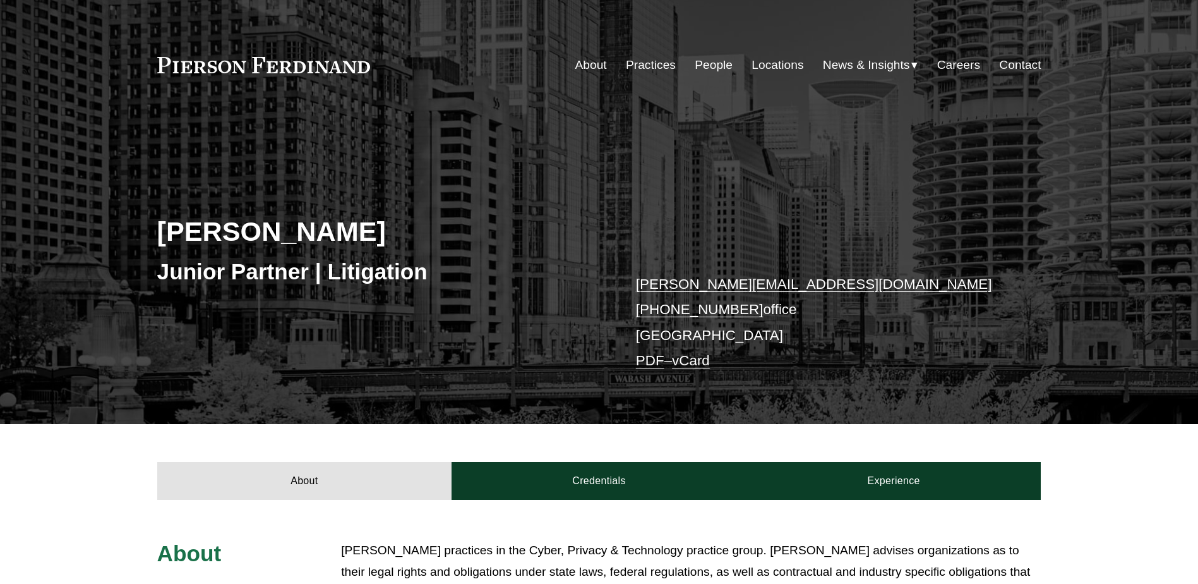  What do you see at coordinates (714, 65) in the screenshot?
I see `a: People` at bounding box center [714, 65].